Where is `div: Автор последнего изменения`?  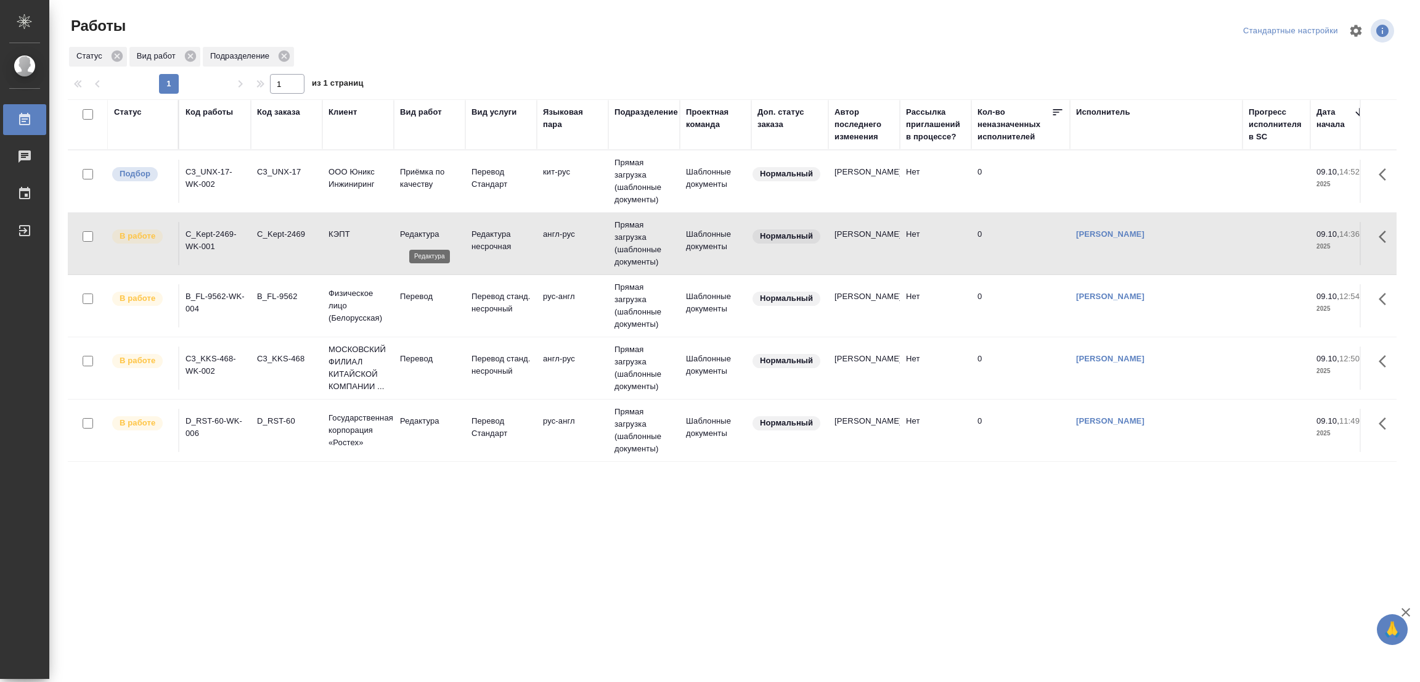 div: Автор последнего изменения is located at coordinates (864, 124).